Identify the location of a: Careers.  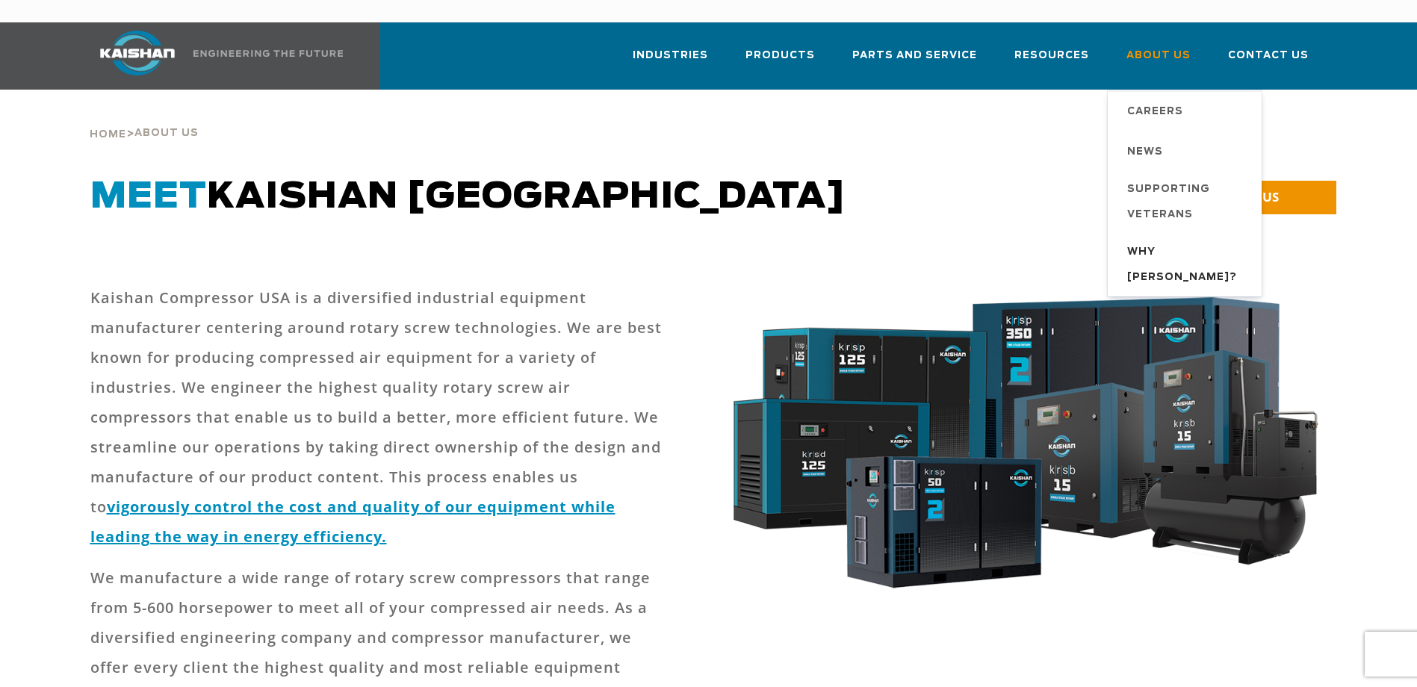
(1187, 111).